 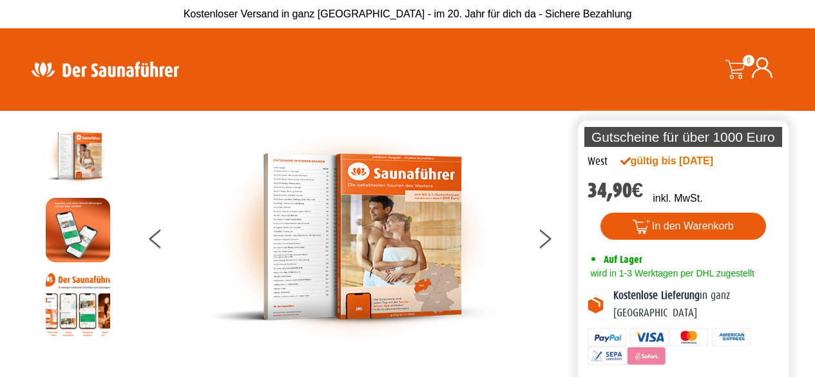 What do you see at coordinates (615, 190) in the screenshot?
I see `bdi: 34,90` at bounding box center [615, 190].